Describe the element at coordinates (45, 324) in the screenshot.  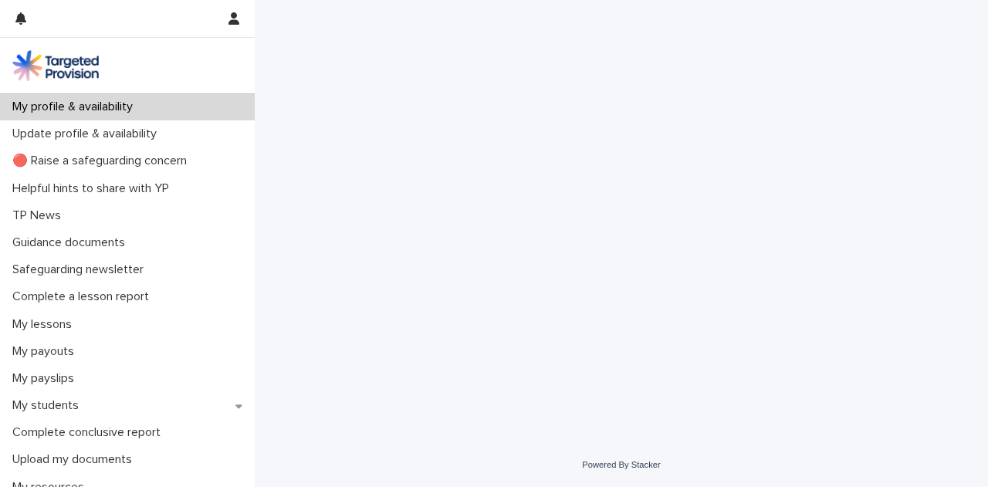
I see `p: My lessons` at that location.